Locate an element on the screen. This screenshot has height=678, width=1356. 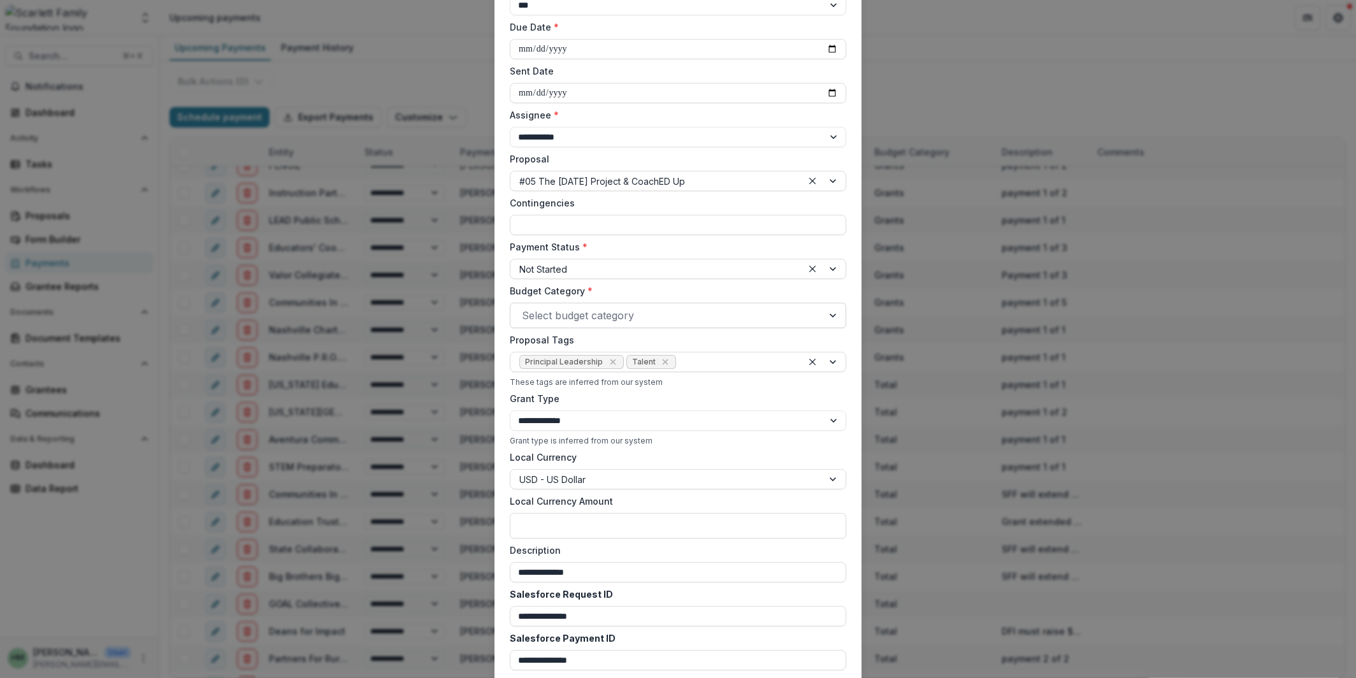
label: Local Currency is located at coordinates (543, 457).